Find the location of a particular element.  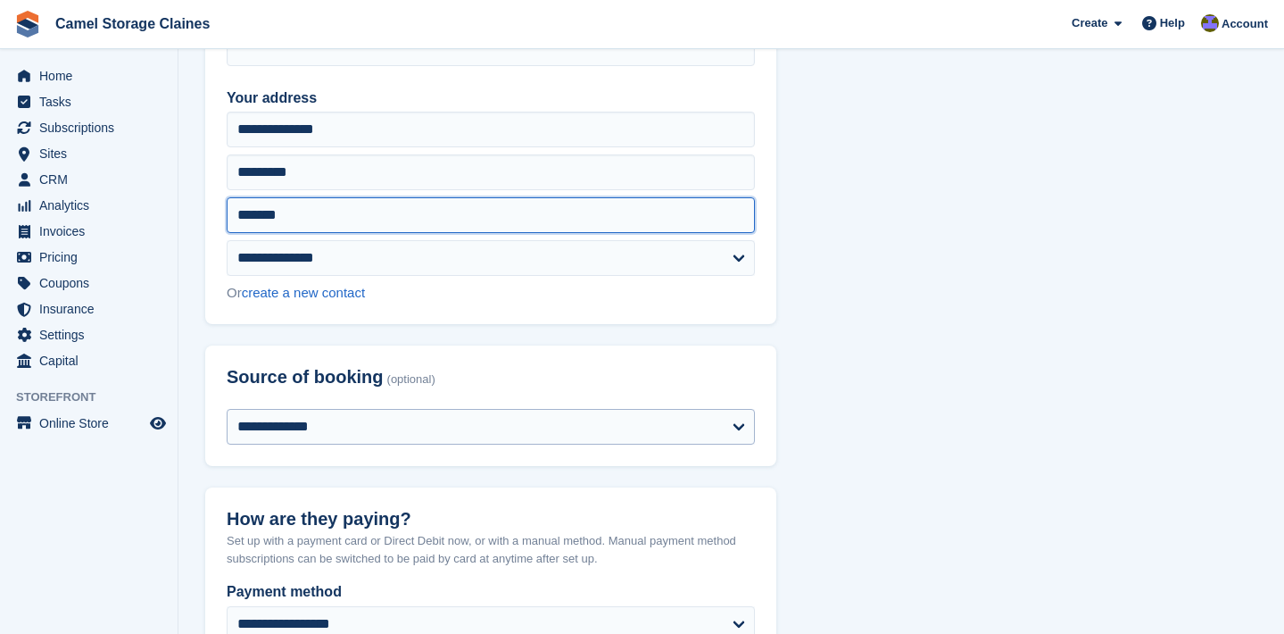

label: Payment method is located at coordinates (491, 592).